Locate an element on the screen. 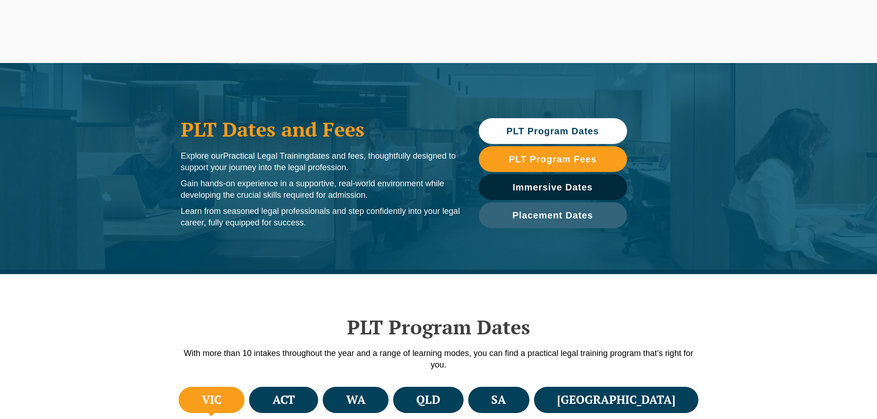  h4: SA is located at coordinates (499, 400).